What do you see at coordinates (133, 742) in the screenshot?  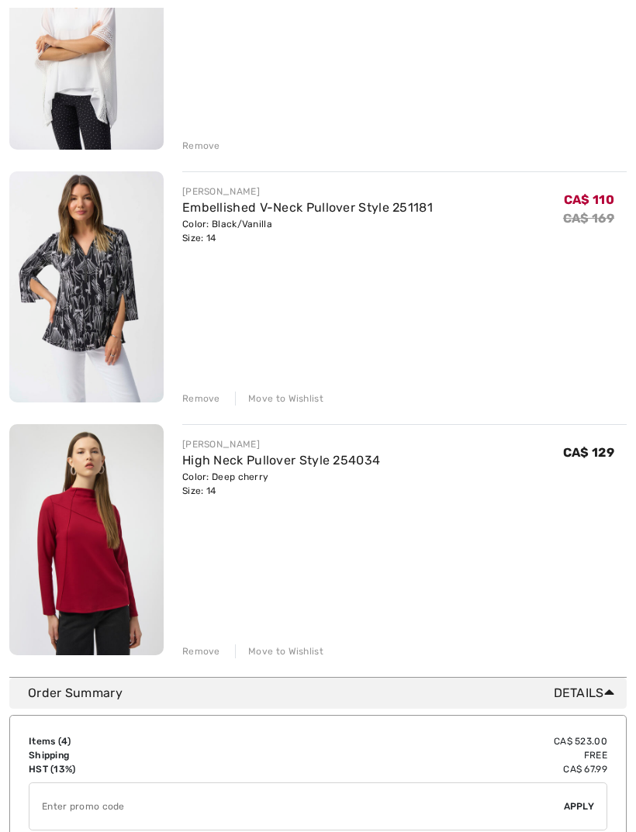 I see `td: Items ( )` at bounding box center [133, 742].